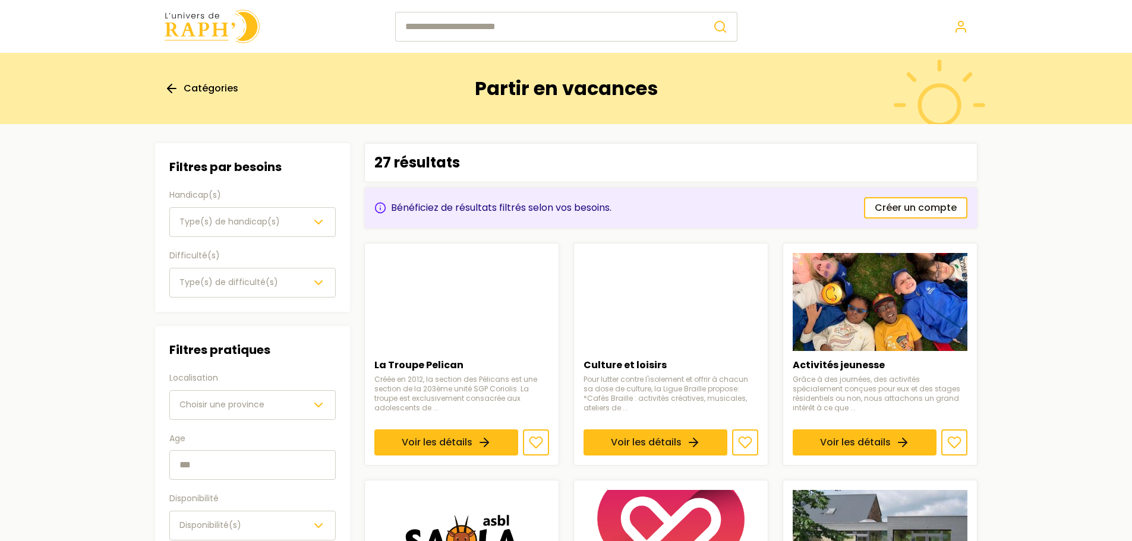 The width and height of the screenshot is (1132, 541). Describe the element at coordinates (252, 256) in the screenshot. I see `label: Difficulté(s)` at that location.